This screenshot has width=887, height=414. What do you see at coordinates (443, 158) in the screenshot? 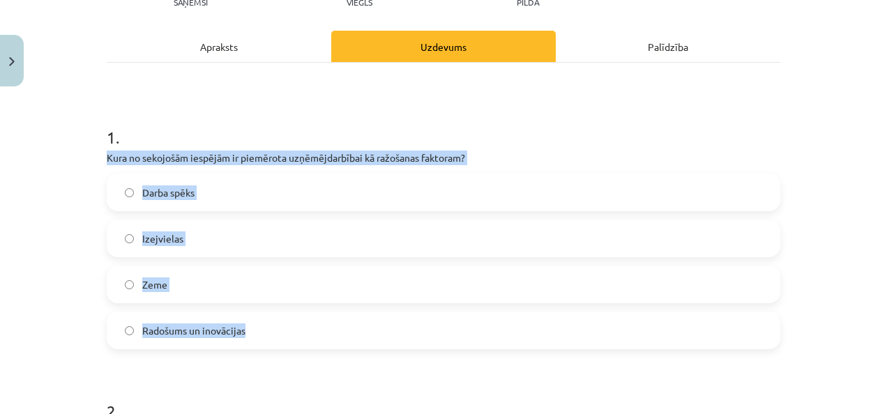
I see `p: Kura no sekojošām iespējām ir piemērota uzņēmējdarbībai kā ražošanas faktoram?` at bounding box center [443, 158].